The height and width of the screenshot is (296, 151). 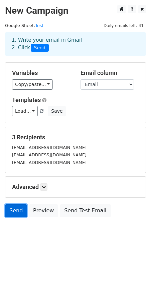 What do you see at coordinates (25, 111) in the screenshot?
I see `a: Load...` at bounding box center [25, 111].